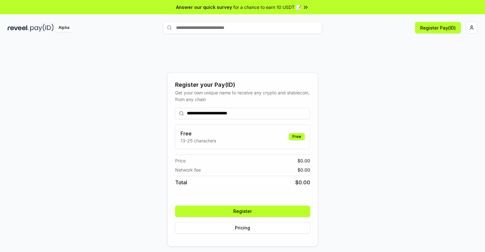 This screenshot has width=485, height=252. What do you see at coordinates (181, 182) in the screenshot?
I see `span: Total` at bounding box center [181, 182].